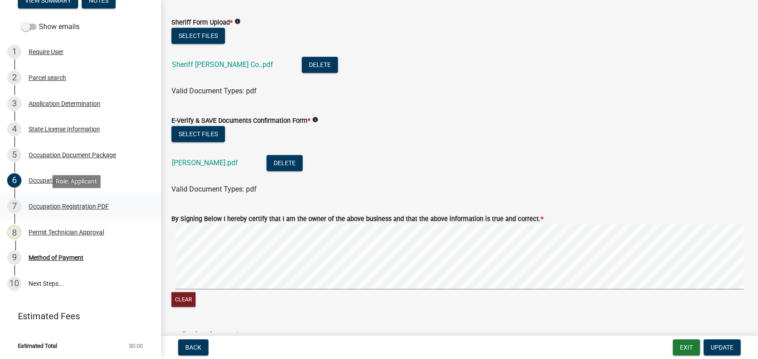 The image size is (758, 359). What do you see at coordinates (64, 104) in the screenshot?
I see `div: Application Determination` at bounding box center [64, 104].